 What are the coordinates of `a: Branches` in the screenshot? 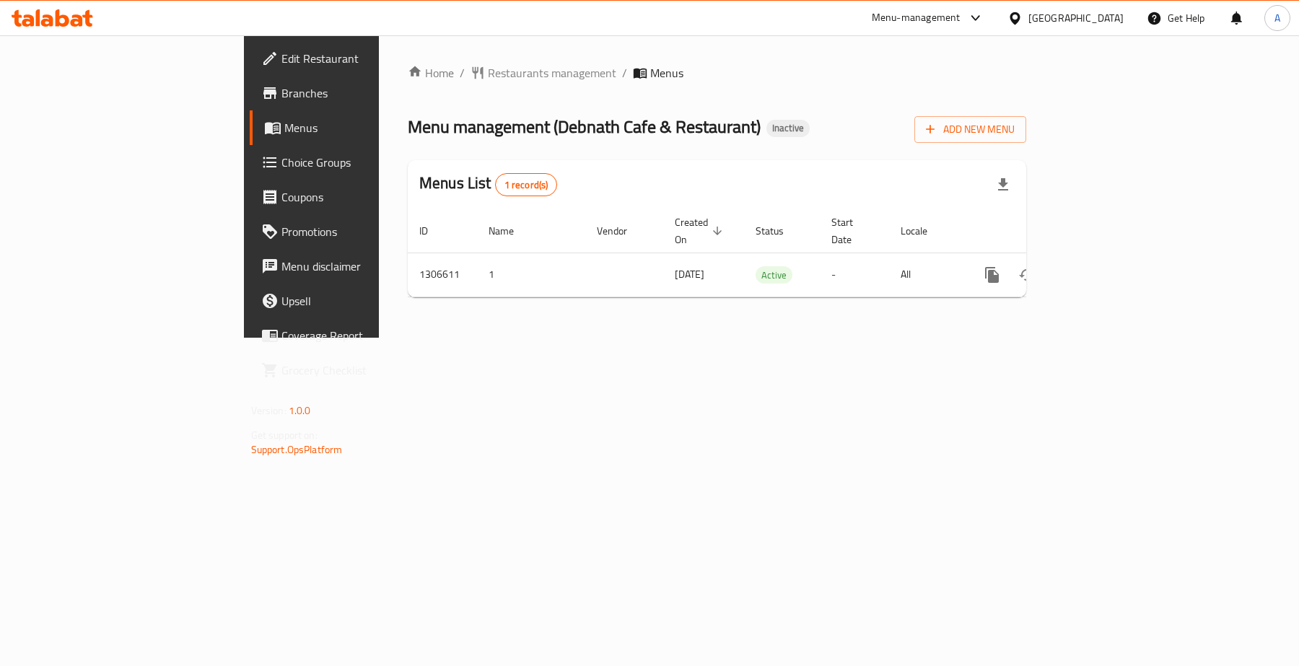 It's located at (355, 93).